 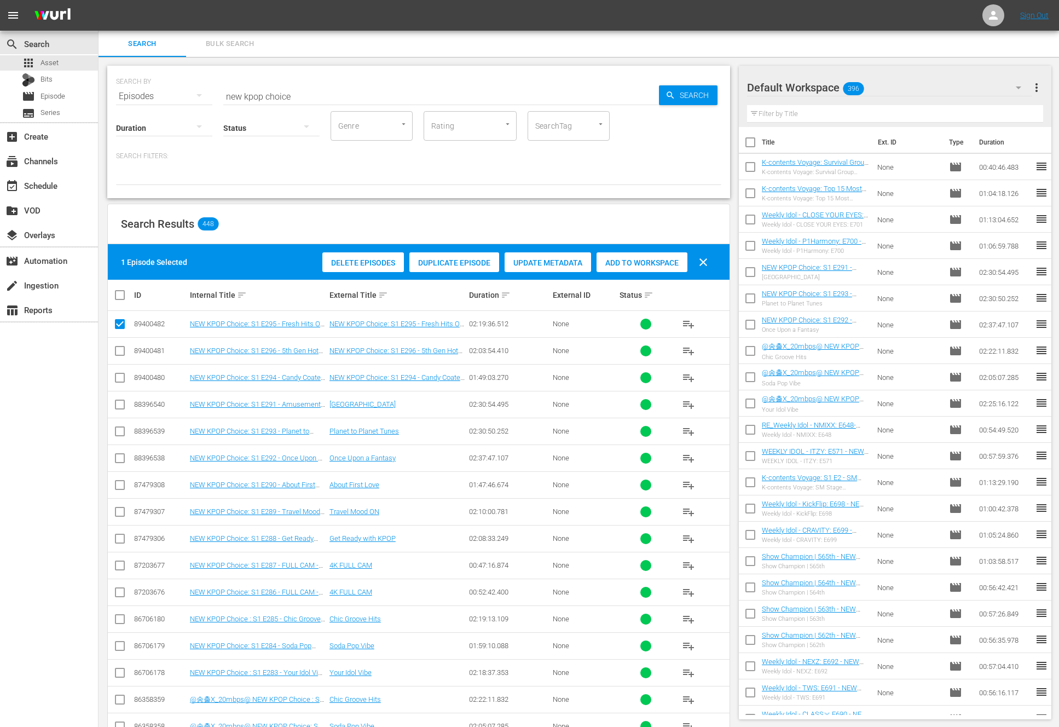 I want to click on td: 01:04:18.126, so click(x=1005, y=193).